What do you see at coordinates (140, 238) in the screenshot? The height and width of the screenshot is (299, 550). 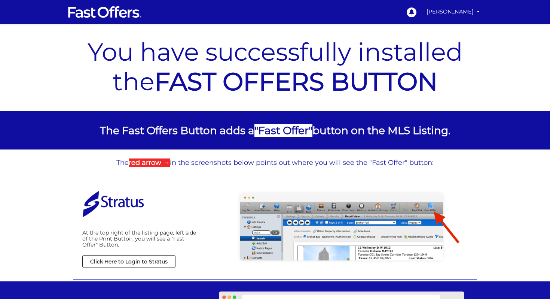 I see `p: At the top right of the listing page, left side of the Print Button, you will see a "Fast Offer" ...` at bounding box center [140, 238].